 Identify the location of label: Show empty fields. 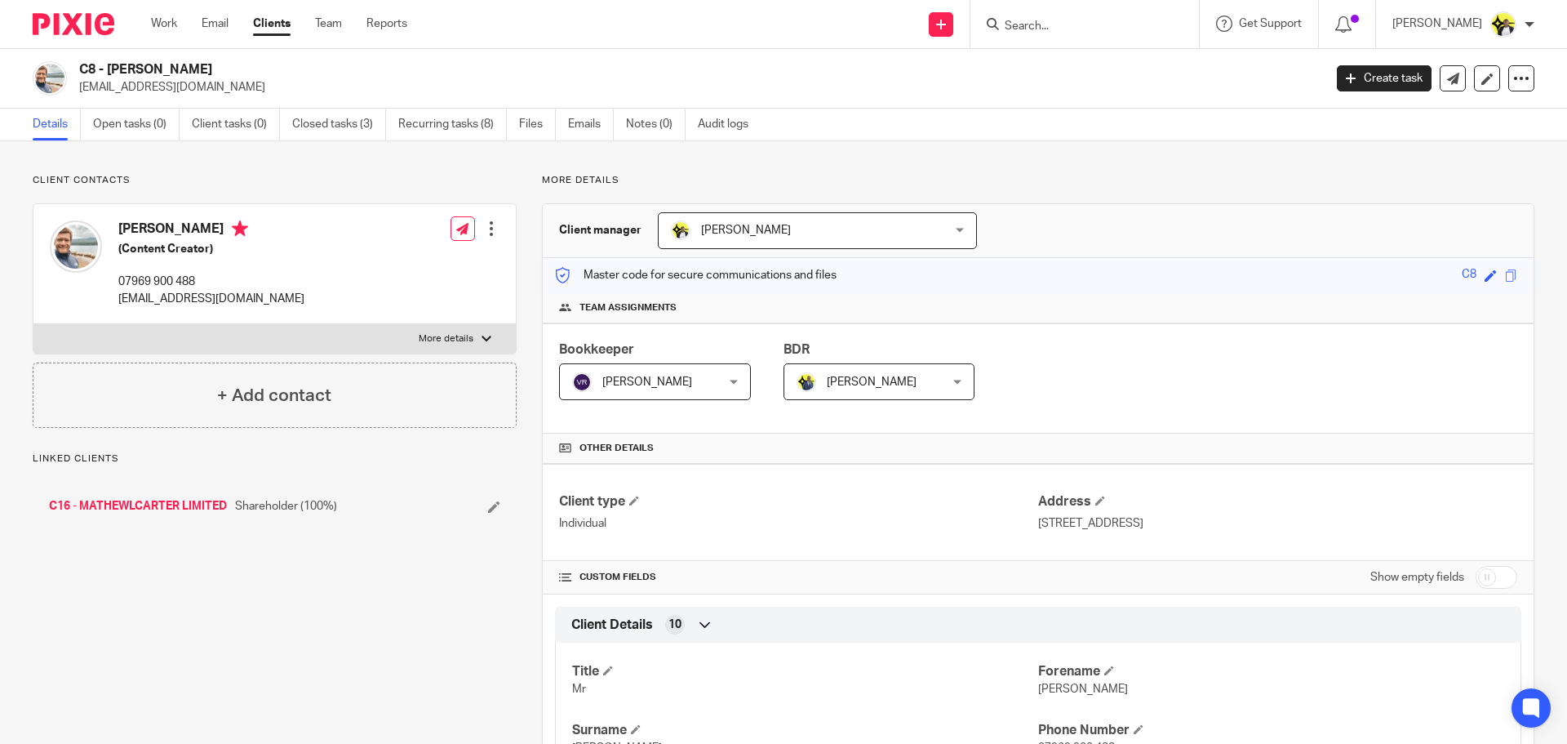
(1417, 577).